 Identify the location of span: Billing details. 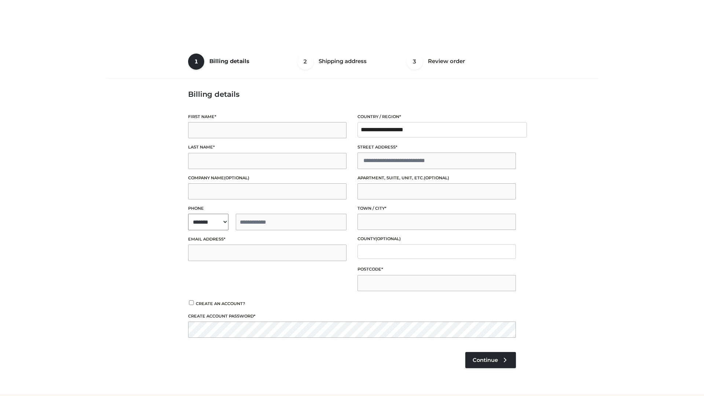
(229, 61).